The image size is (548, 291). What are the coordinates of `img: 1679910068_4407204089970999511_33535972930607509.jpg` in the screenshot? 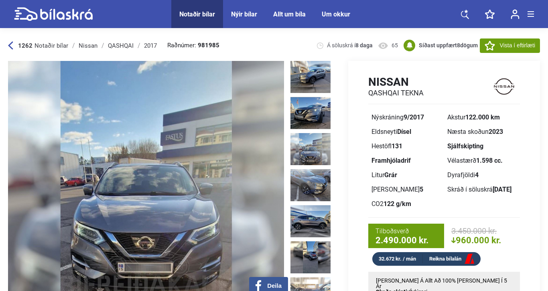 It's located at (310, 113).